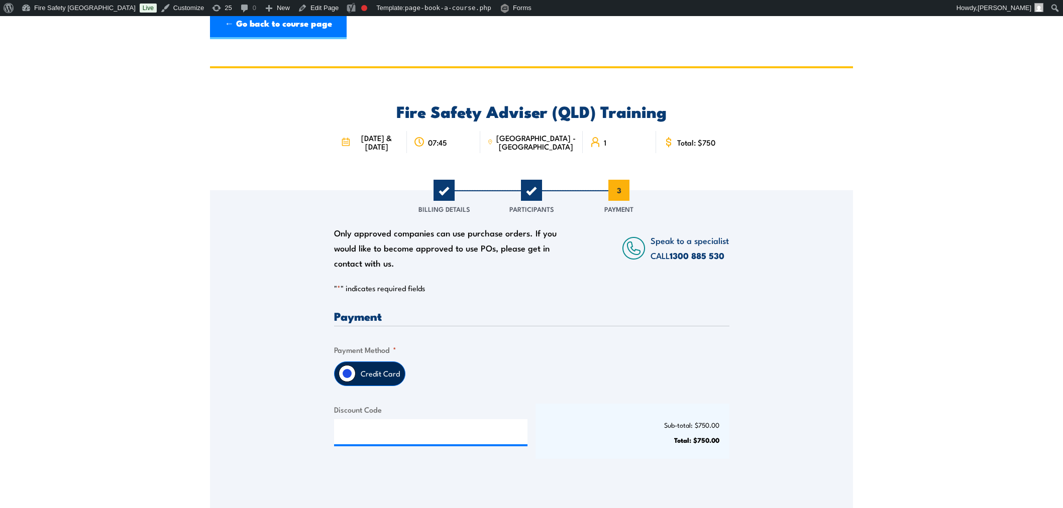  Describe the element at coordinates (690, 248) in the screenshot. I see `span: Speak to a specialist CALL` at that location.